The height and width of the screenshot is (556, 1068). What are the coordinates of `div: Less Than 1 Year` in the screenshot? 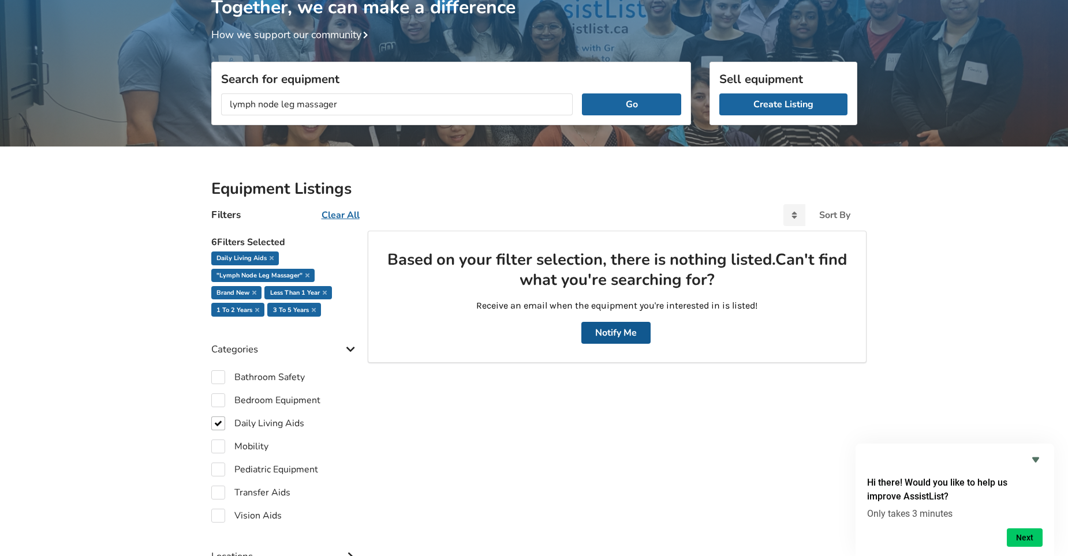 It's located at (298, 293).